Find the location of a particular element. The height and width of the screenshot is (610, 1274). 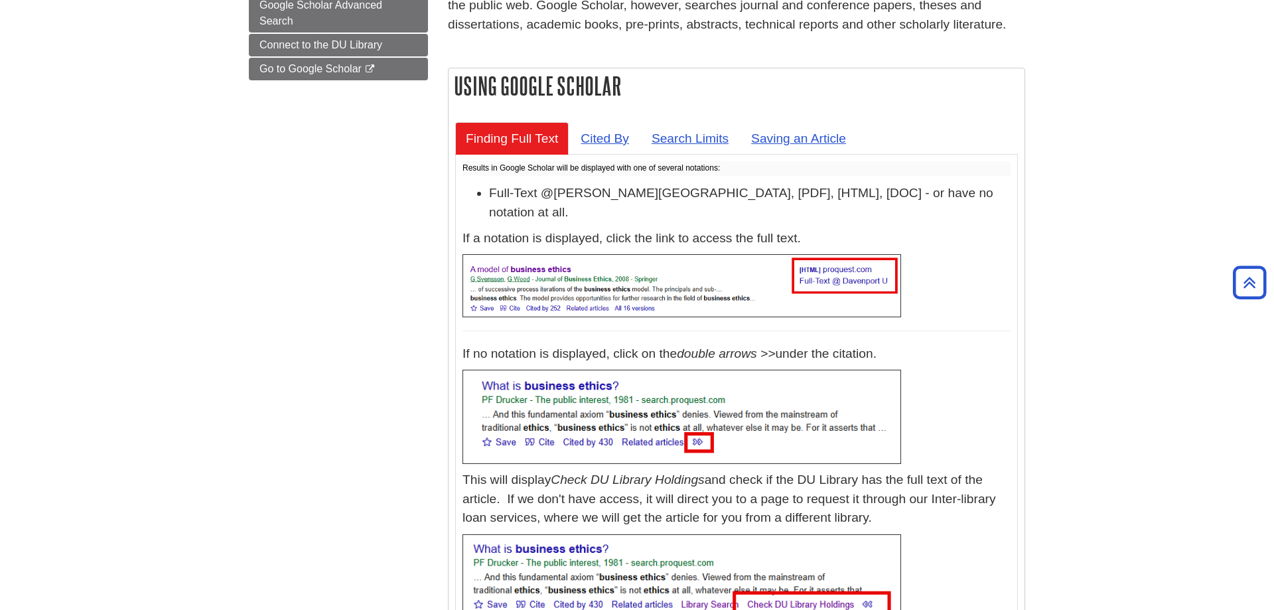

a: Back to Top is located at coordinates (1250, 282).